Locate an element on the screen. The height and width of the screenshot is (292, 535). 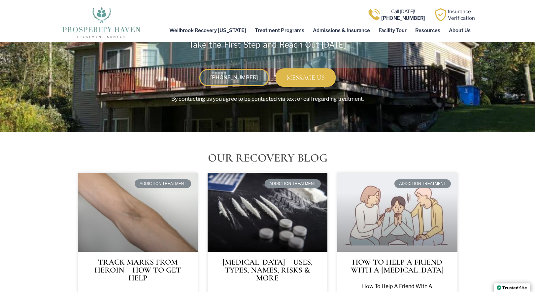
a: Treatment Programs is located at coordinates (280, 30).